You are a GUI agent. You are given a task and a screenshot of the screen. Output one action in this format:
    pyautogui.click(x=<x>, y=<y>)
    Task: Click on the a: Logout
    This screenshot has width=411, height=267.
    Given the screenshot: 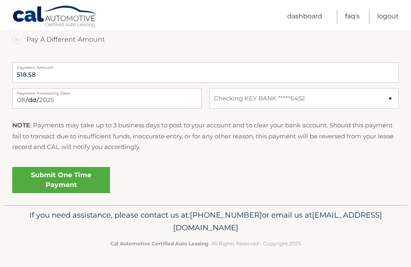 What is the action you would take?
    pyautogui.click(x=388, y=16)
    